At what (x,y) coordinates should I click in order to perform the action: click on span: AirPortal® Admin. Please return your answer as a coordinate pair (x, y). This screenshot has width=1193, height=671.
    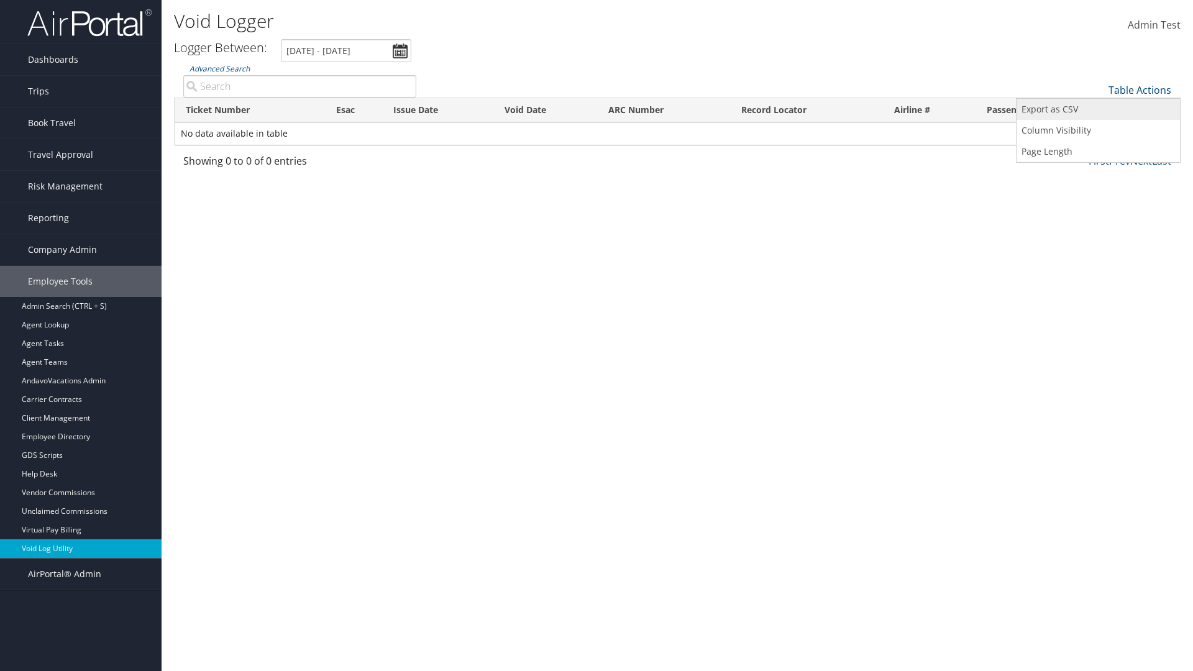
    Looking at the image, I should click on (65, 574).